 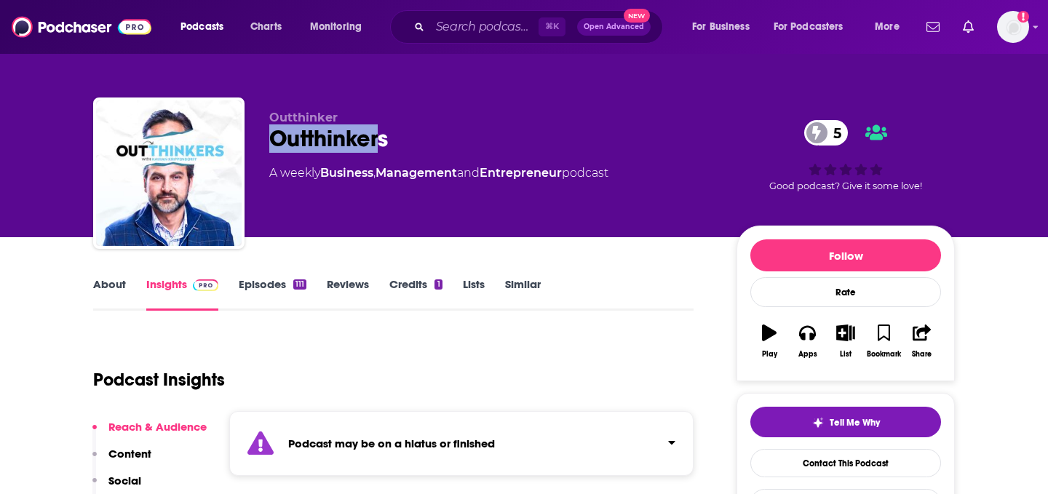 What do you see at coordinates (159, 380) in the screenshot?
I see `h1: Podcast Insights` at bounding box center [159, 380].